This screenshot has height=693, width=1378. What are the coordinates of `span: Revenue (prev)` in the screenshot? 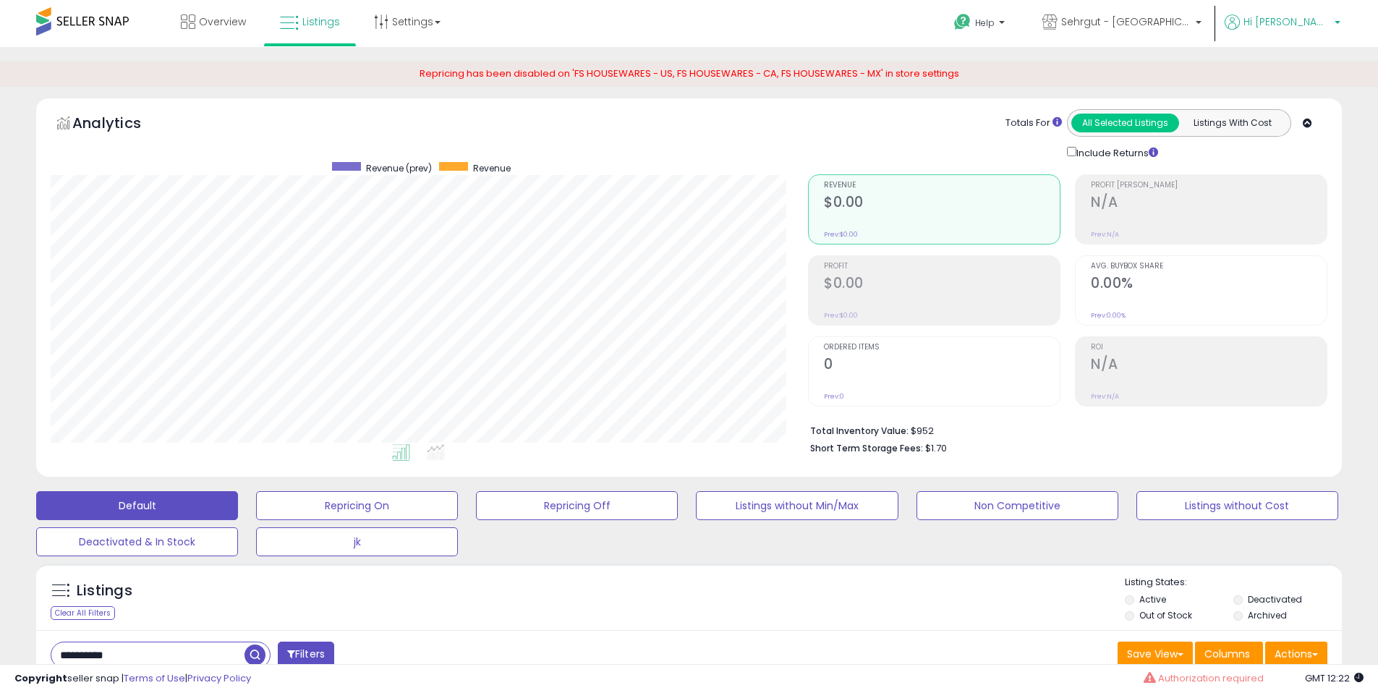 It's located at (399, 168).